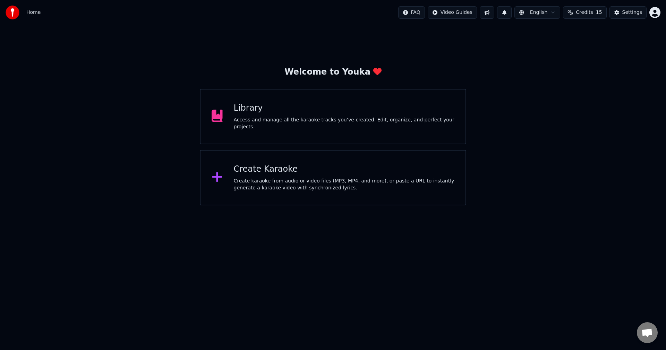 The width and height of the screenshot is (666, 350). What do you see at coordinates (628, 12) in the screenshot?
I see `button: Settings` at bounding box center [628, 12].